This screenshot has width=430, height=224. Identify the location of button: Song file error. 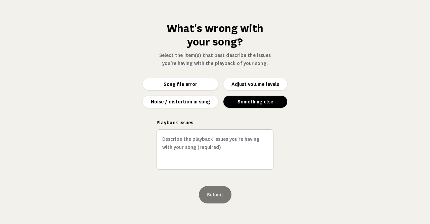
(181, 84).